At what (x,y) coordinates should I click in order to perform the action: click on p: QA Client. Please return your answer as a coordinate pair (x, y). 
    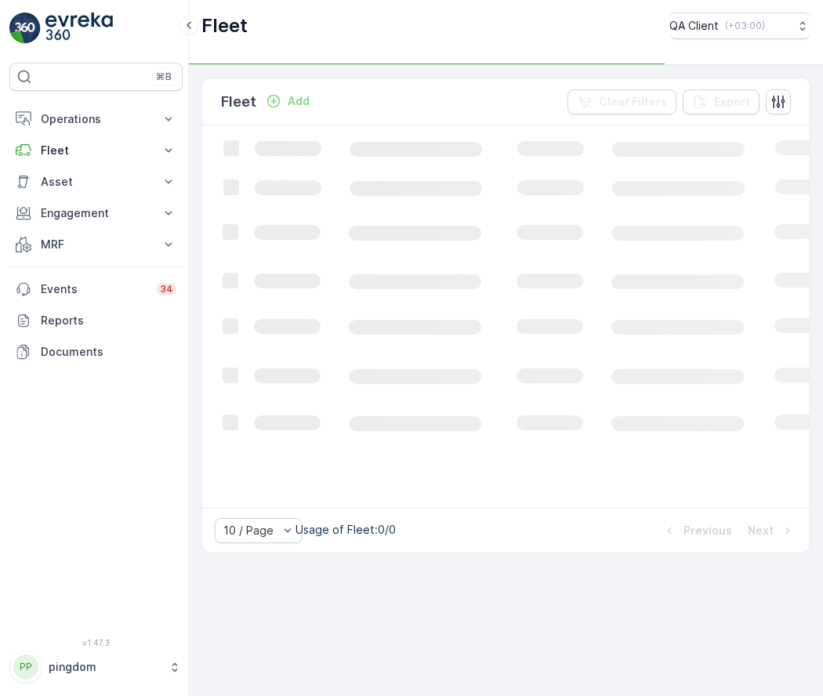
    Looking at the image, I should click on (694, 26).